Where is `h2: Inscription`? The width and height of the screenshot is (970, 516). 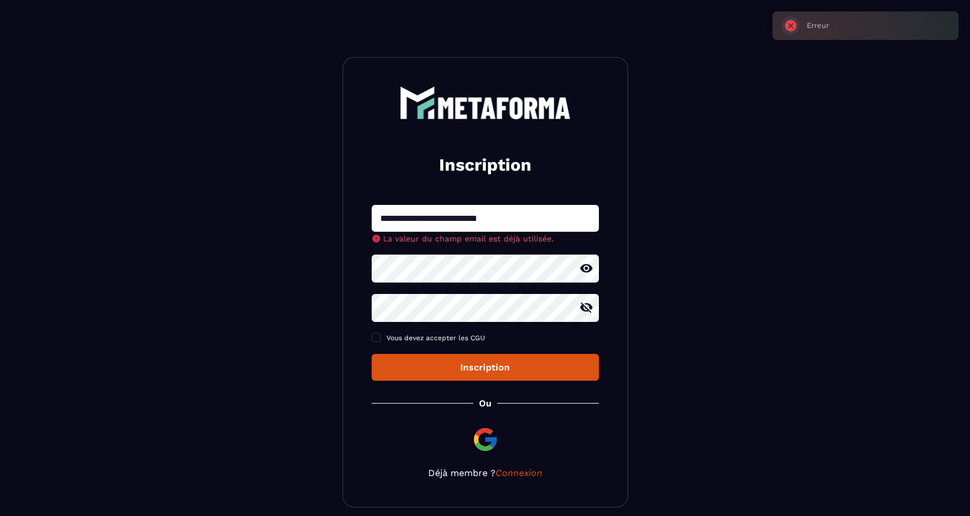
h2: Inscription is located at coordinates (485, 165).